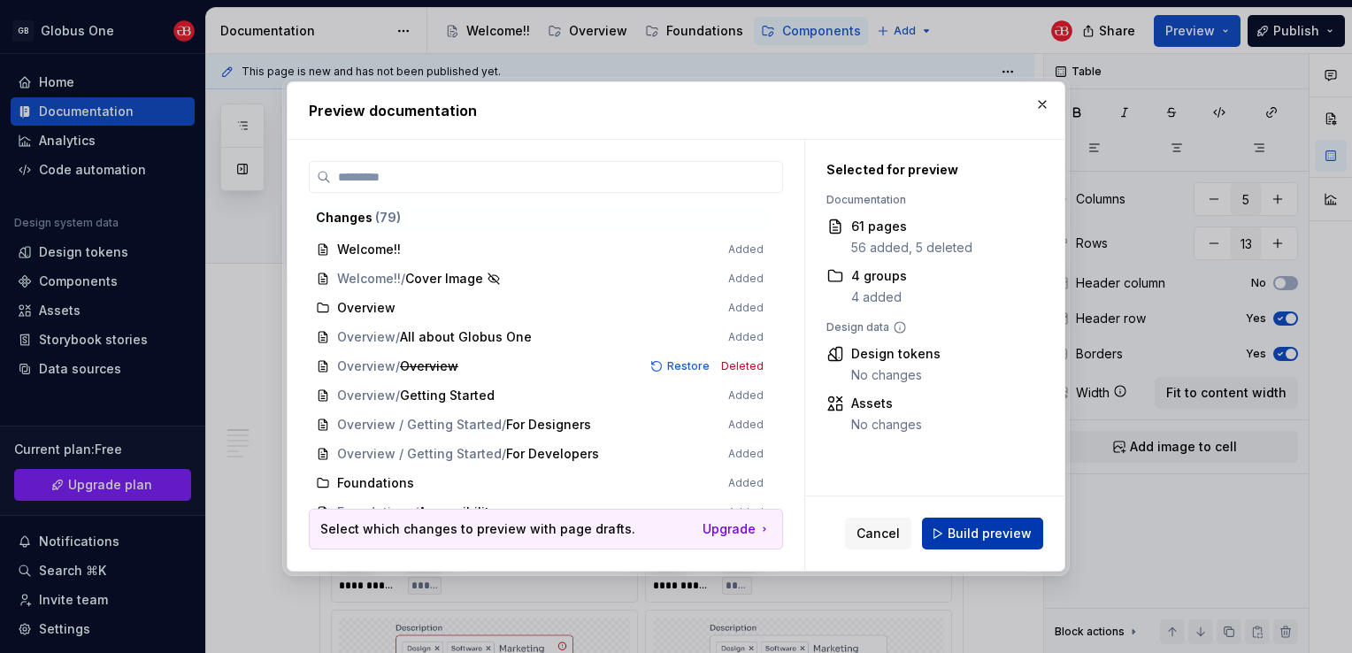 The height and width of the screenshot is (653, 1352). What do you see at coordinates (887, 403) in the screenshot?
I see `div: Assets` at bounding box center [887, 403].